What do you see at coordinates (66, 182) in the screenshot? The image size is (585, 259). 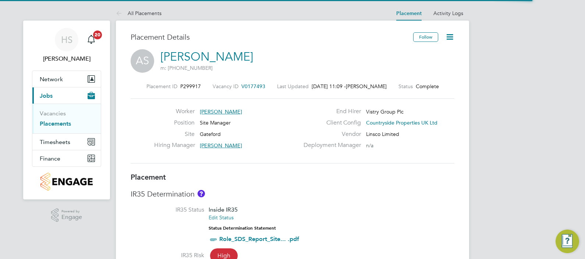 I see `img: countryside-properties-logo-retina.png` at bounding box center [66, 182].